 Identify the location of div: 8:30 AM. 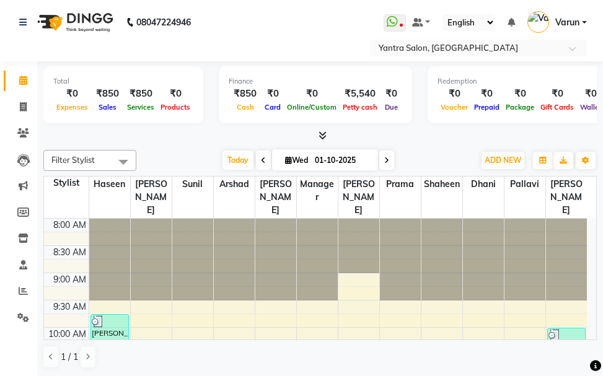
(69, 252).